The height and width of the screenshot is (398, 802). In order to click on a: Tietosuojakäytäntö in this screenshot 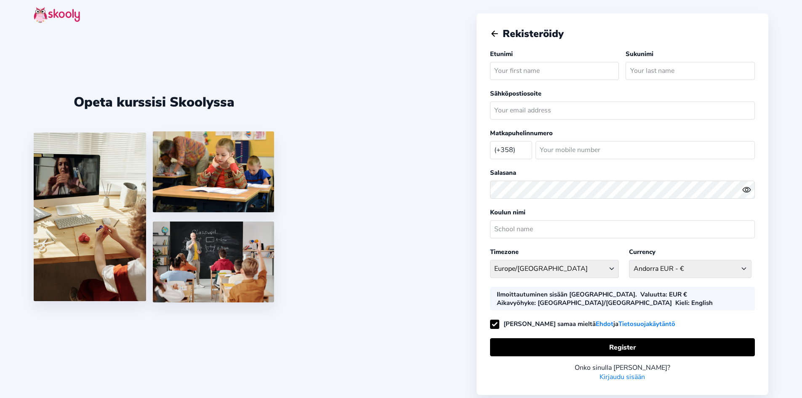, I will do `click(646, 324)`.